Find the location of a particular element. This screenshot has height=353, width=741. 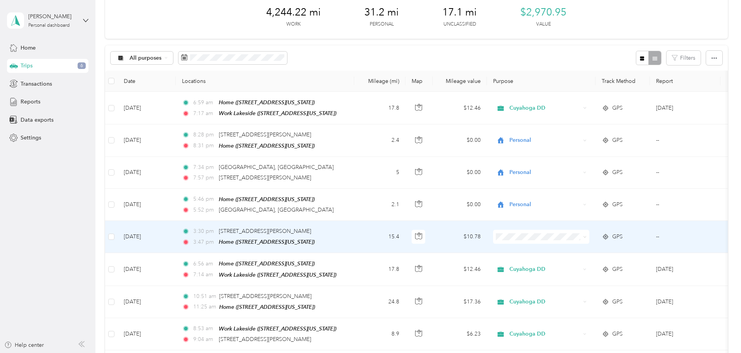

td: 8.9 is located at coordinates (380, 334).